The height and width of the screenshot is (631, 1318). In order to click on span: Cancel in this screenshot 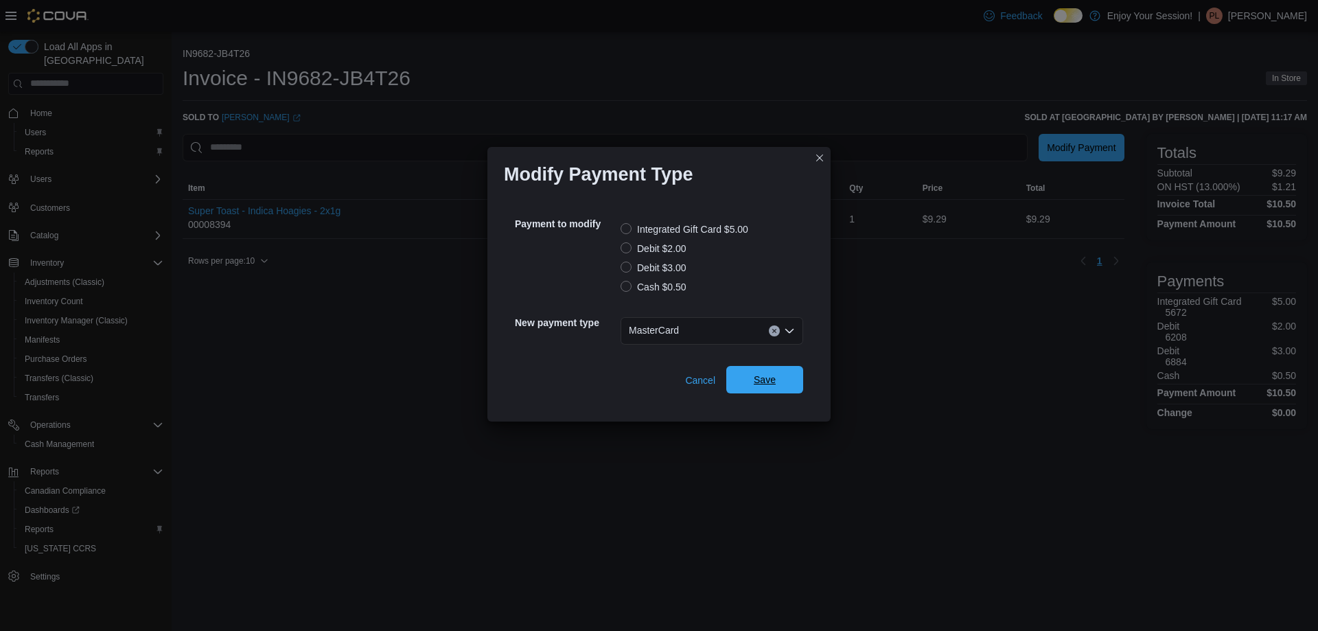, I will do `click(700, 380)`.